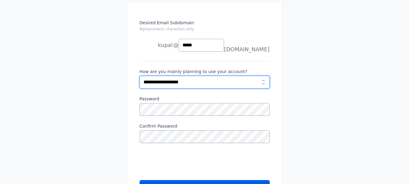 Image resolution: width=409 pixels, height=184 pixels. Describe the element at coordinates (204, 126) in the screenshot. I see `label: Confirm Password` at that location.